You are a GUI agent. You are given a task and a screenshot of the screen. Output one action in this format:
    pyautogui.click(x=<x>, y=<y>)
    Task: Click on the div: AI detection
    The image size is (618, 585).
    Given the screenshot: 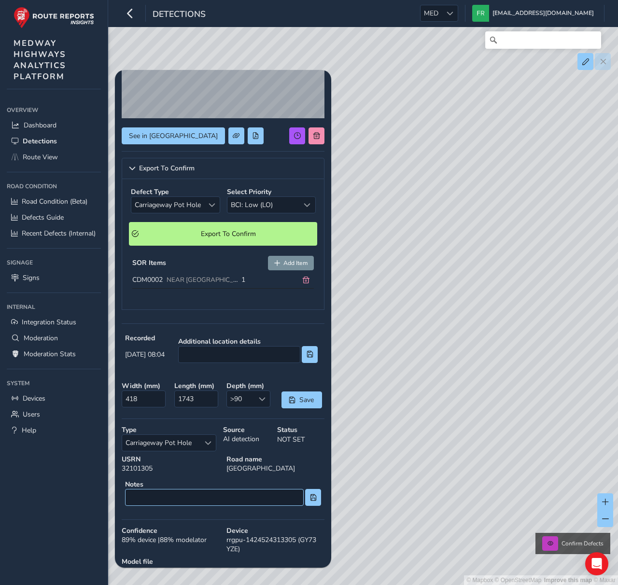 What is the action you would take?
    pyautogui.click(x=247, y=438)
    